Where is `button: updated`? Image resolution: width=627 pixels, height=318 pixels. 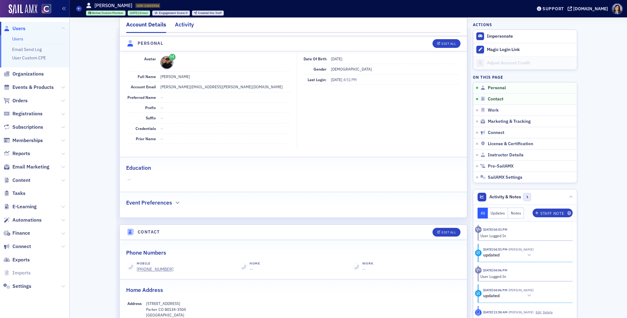
button: updated is located at coordinates (508, 295).